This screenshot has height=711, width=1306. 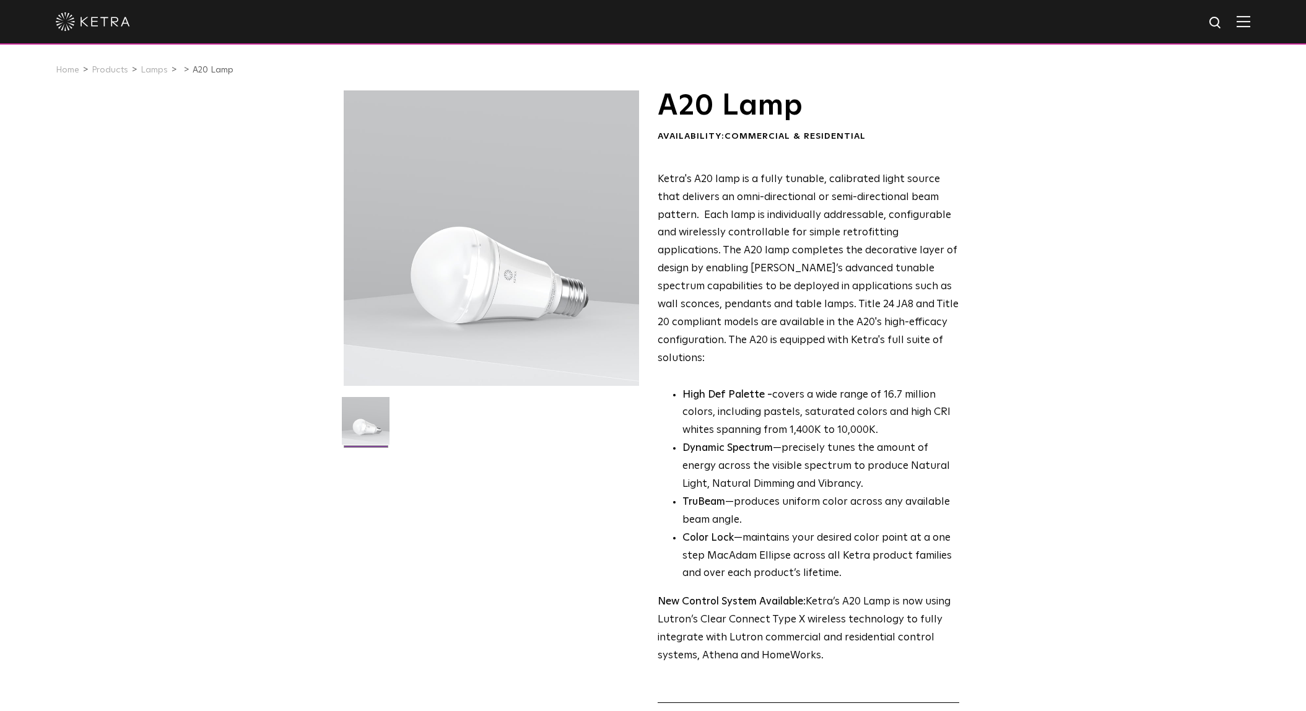 I want to click on img: A20-Lamp-2021-Web-Square, so click(x=365, y=425).